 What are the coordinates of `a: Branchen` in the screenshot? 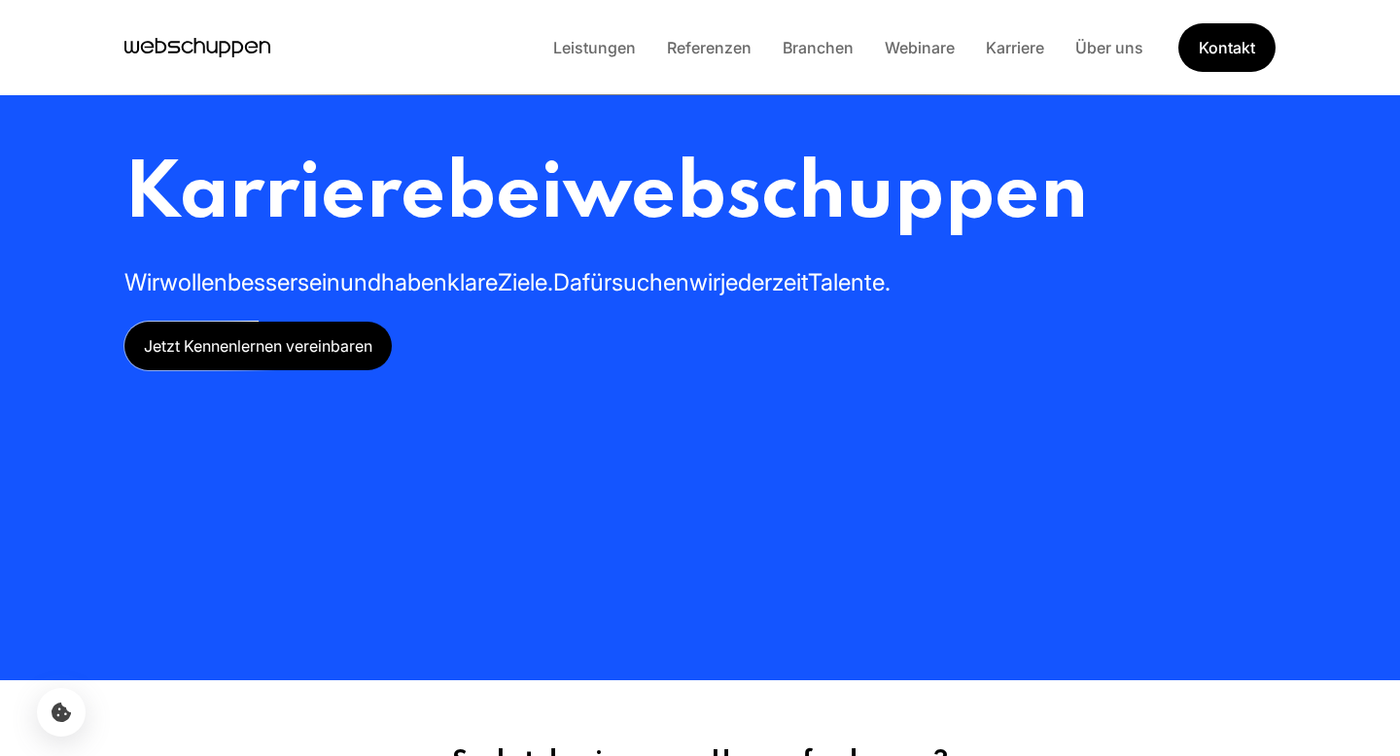 It's located at (818, 48).